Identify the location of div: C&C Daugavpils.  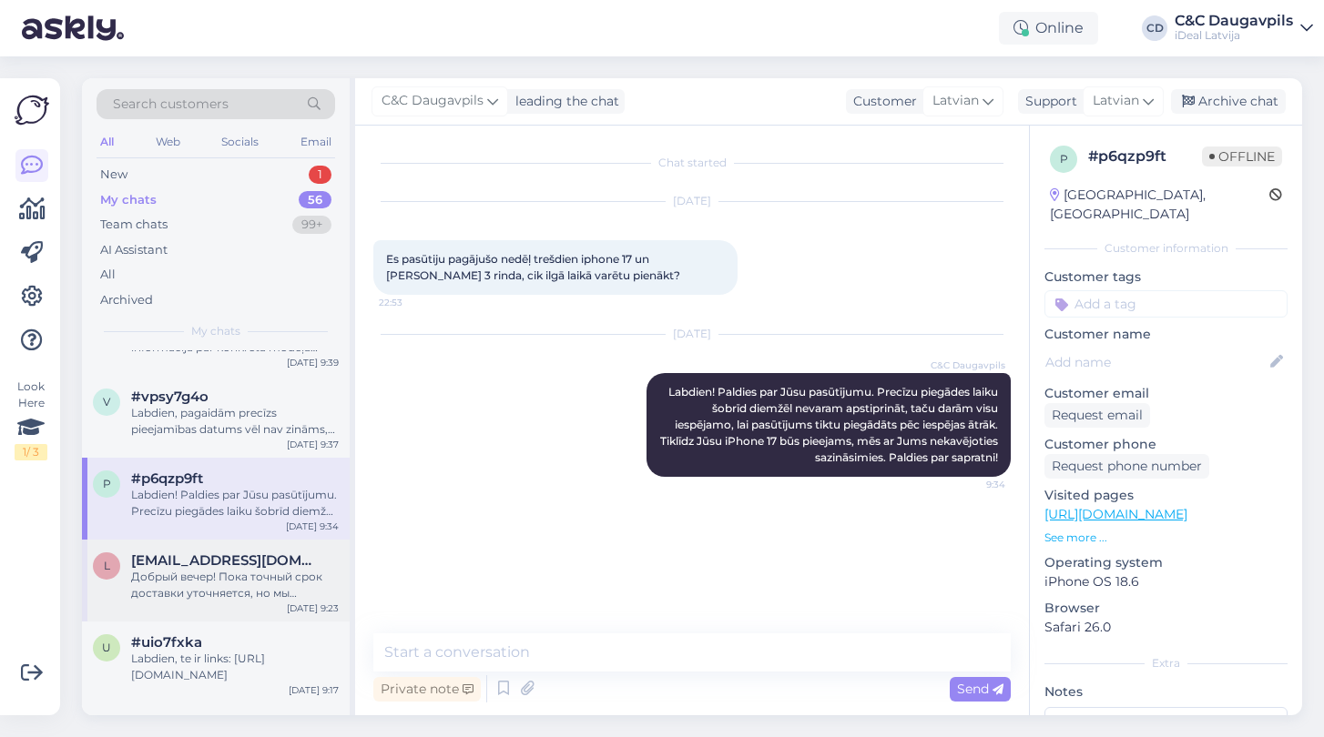
(1234, 21).